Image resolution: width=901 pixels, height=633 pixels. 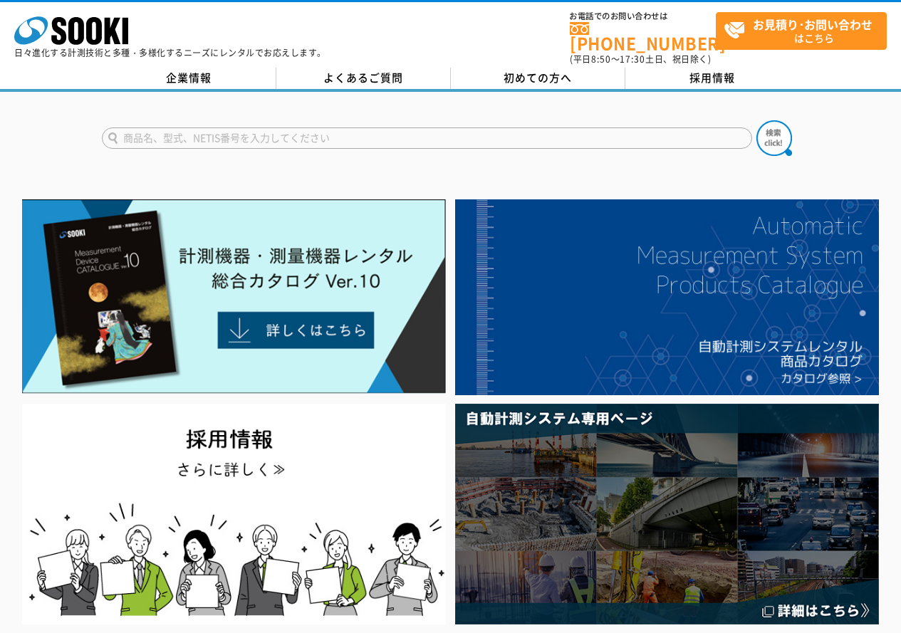 I want to click on span: 17:30, so click(x=633, y=59).